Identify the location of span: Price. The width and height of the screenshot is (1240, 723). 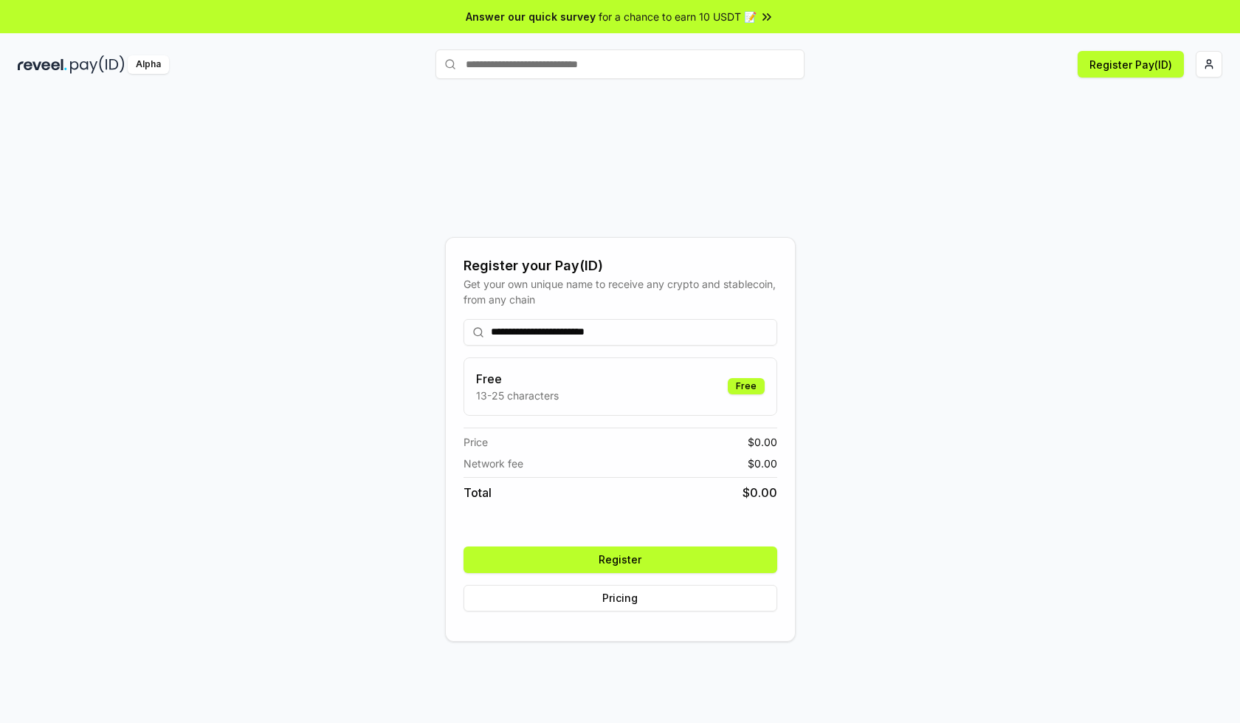
(475, 441).